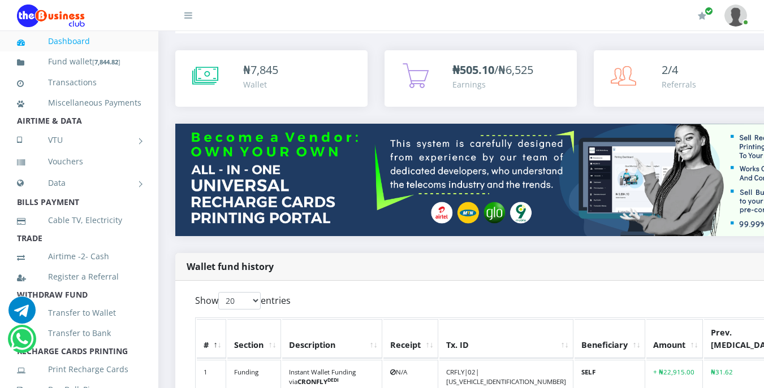  I want to click on select: Showentries, so click(239, 301).